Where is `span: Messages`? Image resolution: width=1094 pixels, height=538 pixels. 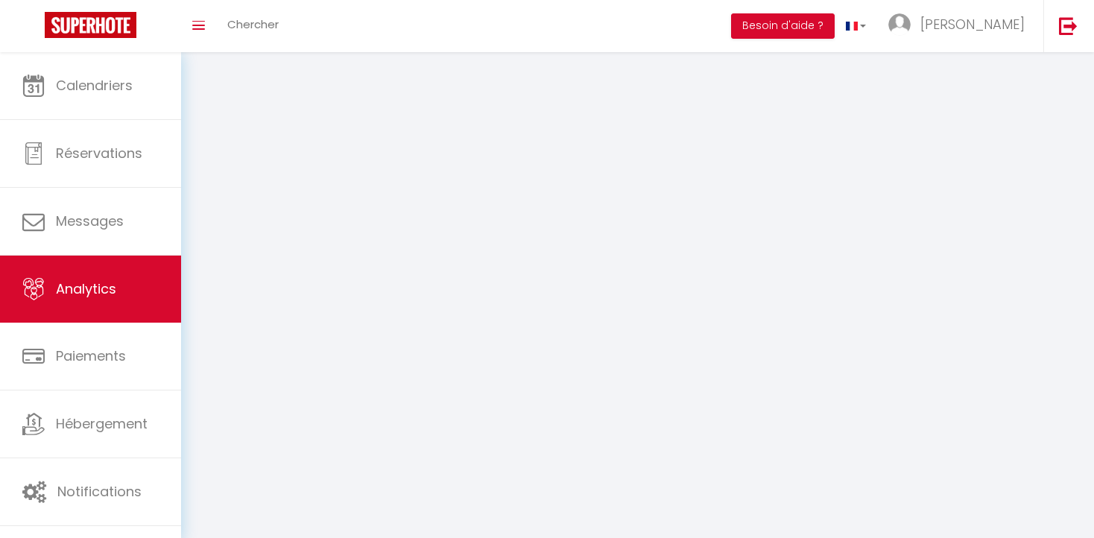 span: Messages is located at coordinates (89, 221).